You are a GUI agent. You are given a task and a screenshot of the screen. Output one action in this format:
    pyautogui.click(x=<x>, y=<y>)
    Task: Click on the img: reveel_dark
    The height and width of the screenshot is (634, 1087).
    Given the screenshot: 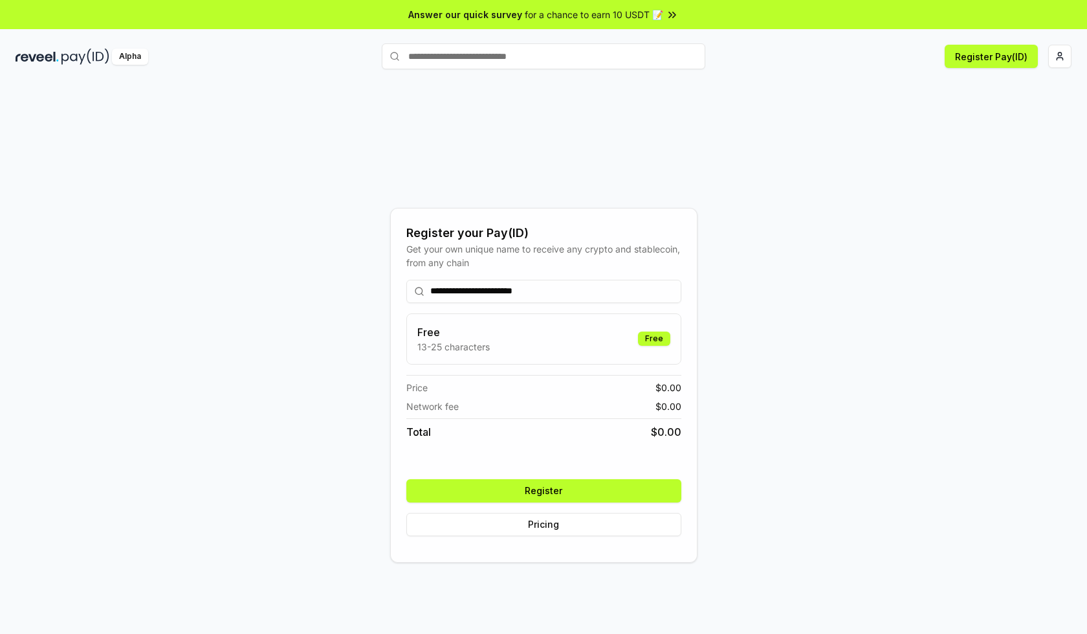 What is the action you would take?
    pyautogui.click(x=37, y=56)
    